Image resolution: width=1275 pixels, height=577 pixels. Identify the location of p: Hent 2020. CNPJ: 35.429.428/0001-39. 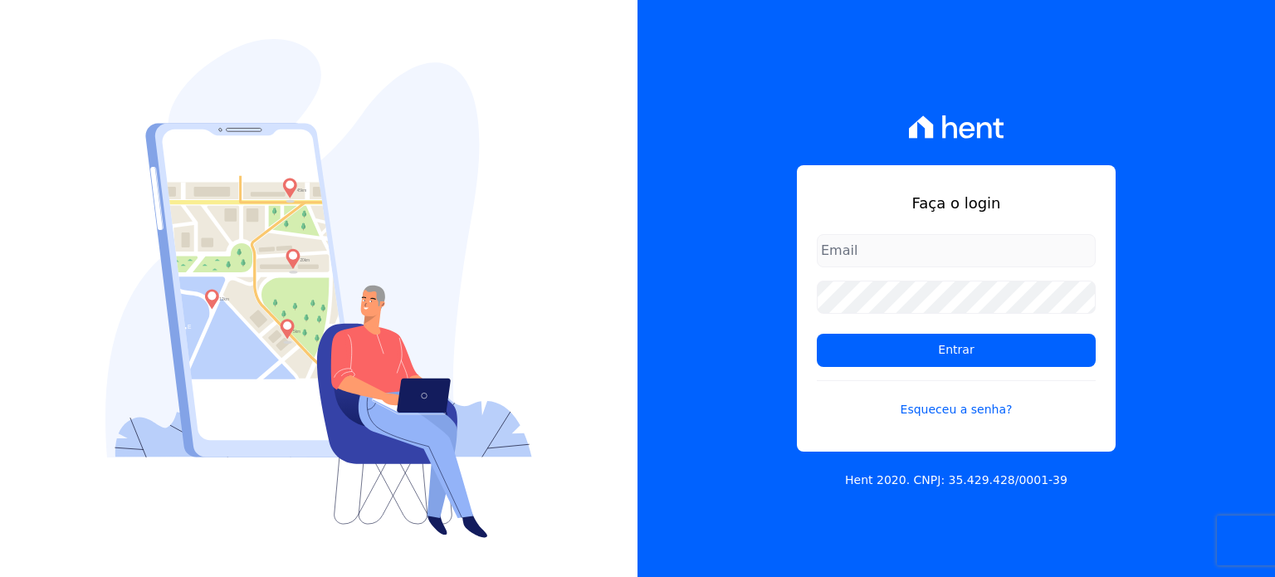
(956, 480).